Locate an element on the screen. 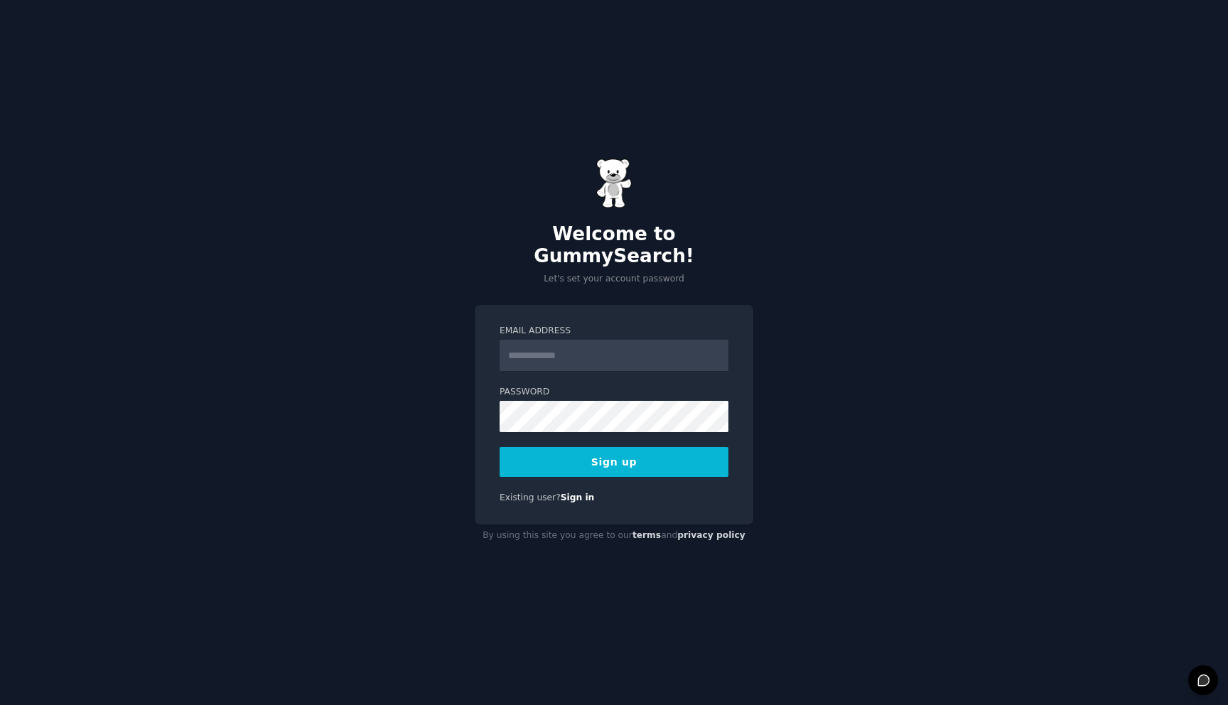  a: terms is located at coordinates (647, 535).